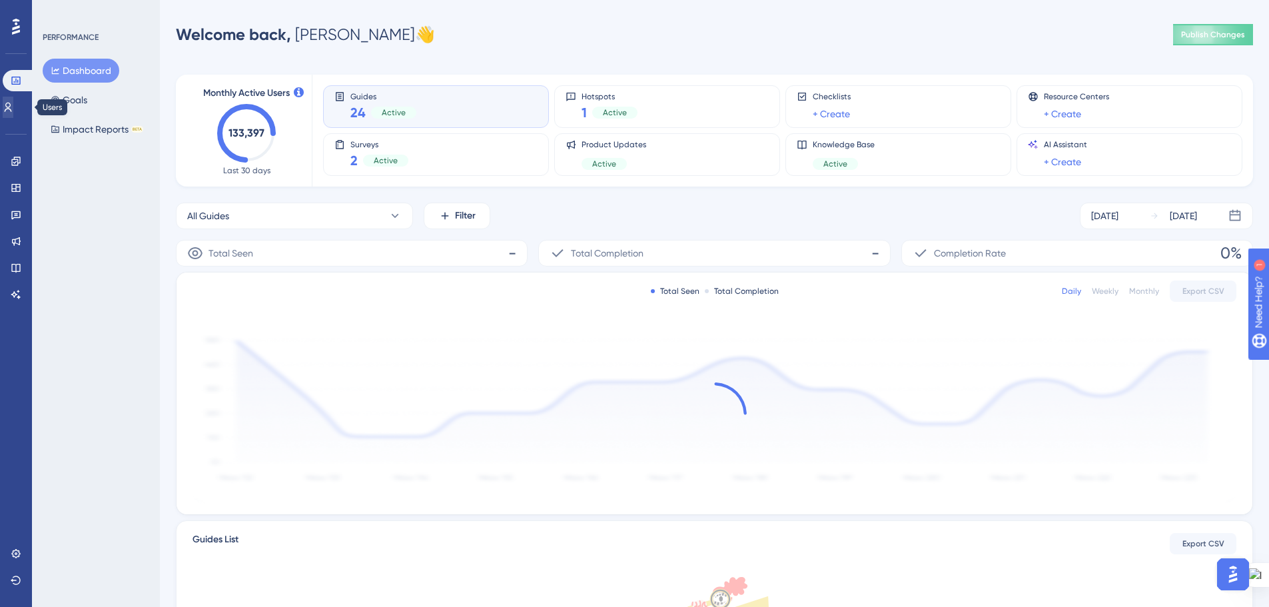 This screenshot has height=607, width=1269. What do you see at coordinates (675, 291) in the screenshot?
I see `div: Total Seen` at bounding box center [675, 291].